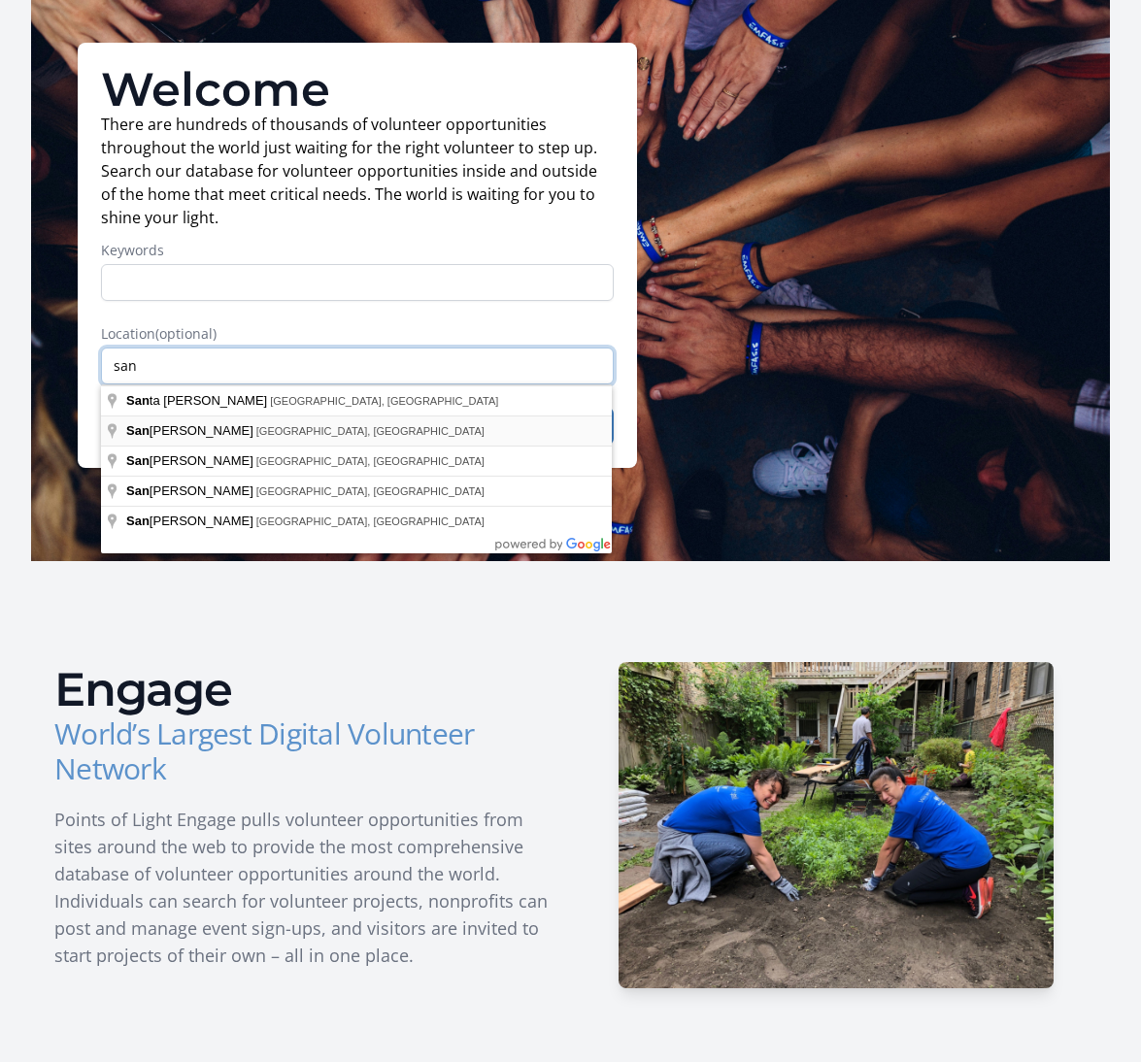 This screenshot has width=1141, height=1062. What do you see at coordinates (185, 333) in the screenshot?
I see `span: (optional)` at bounding box center [185, 333].